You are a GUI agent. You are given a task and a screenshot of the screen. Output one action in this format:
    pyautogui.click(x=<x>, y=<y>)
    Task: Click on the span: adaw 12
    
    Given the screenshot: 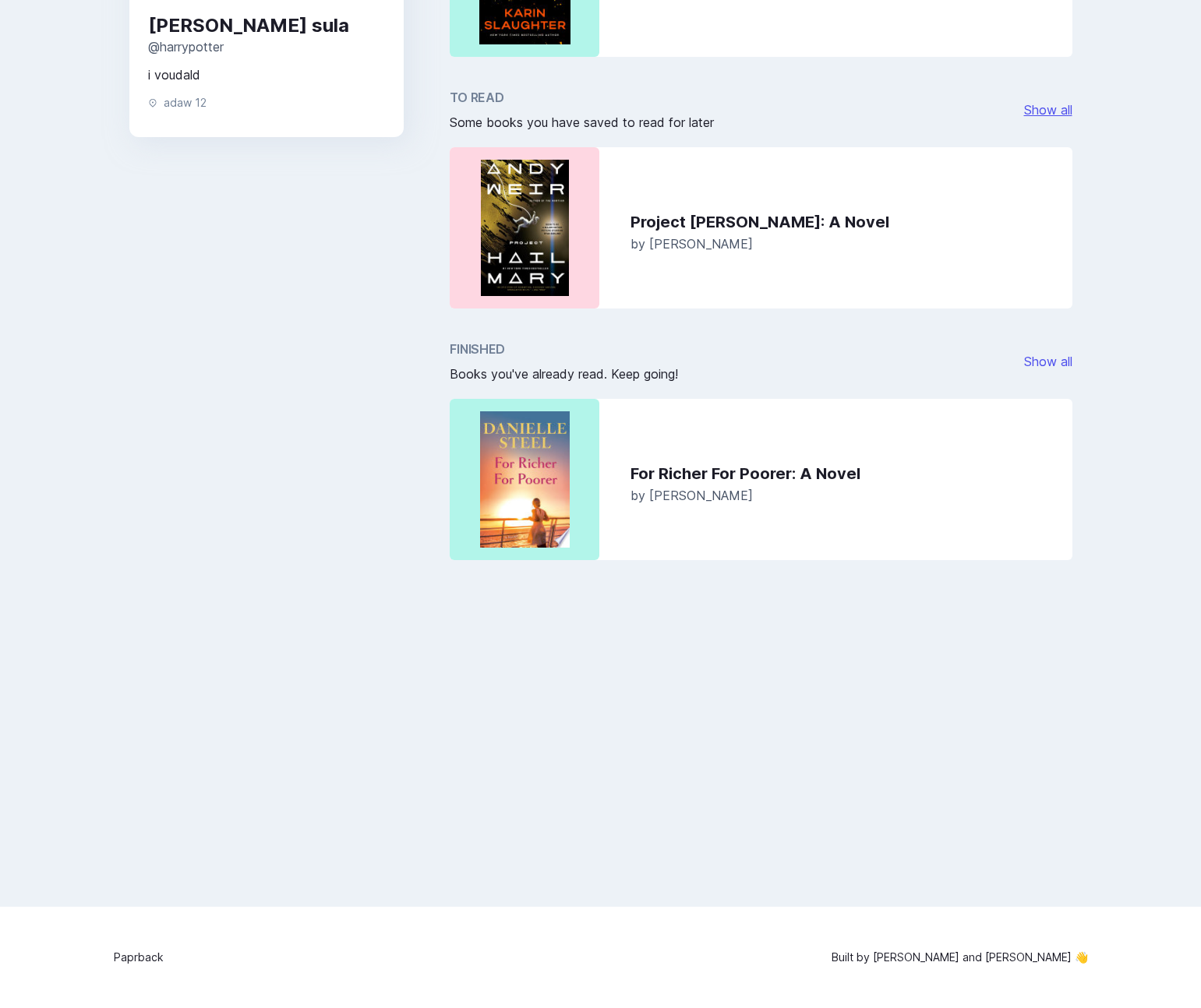 What is the action you would take?
    pyautogui.click(x=185, y=102)
    